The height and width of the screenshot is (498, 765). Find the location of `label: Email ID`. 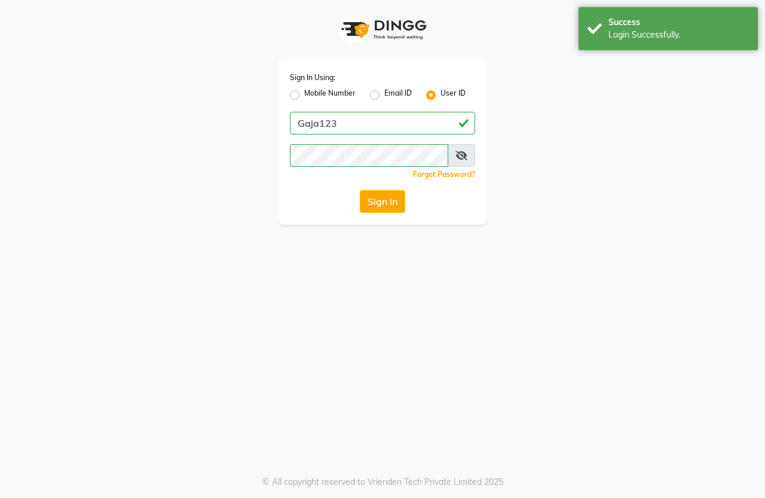

label: Email ID is located at coordinates (398, 95).